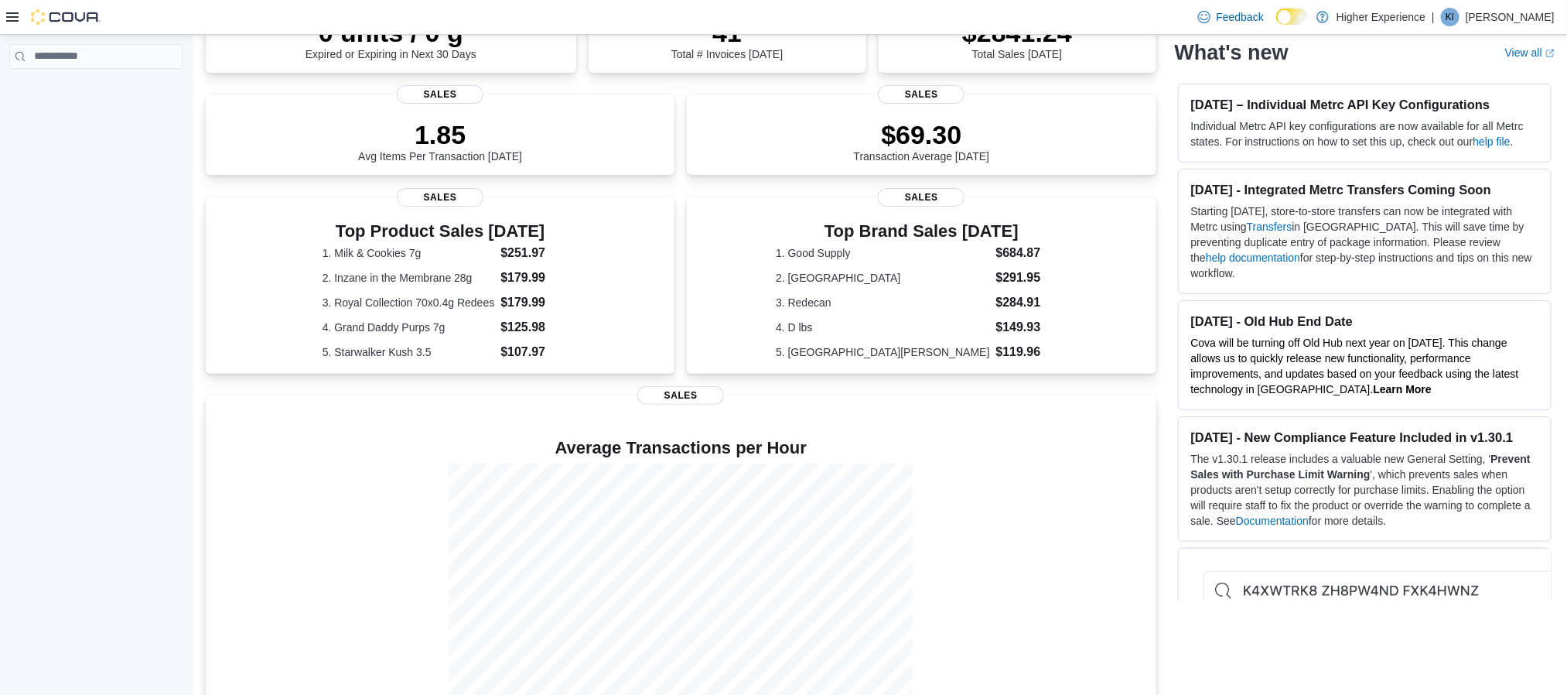 Image resolution: width=1567 pixels, height=695 pixels. What do you see at coordinates (681, 448) in the screenshot?
I see `h4: Average Transactions per Hour` at bounding box center [681, 448].